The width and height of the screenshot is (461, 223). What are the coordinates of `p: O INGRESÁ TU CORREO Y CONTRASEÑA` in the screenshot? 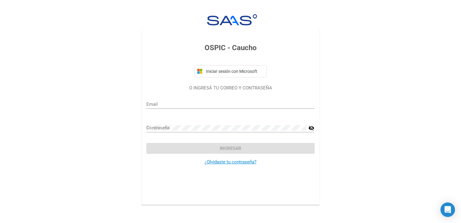 It's located at (230, 88).